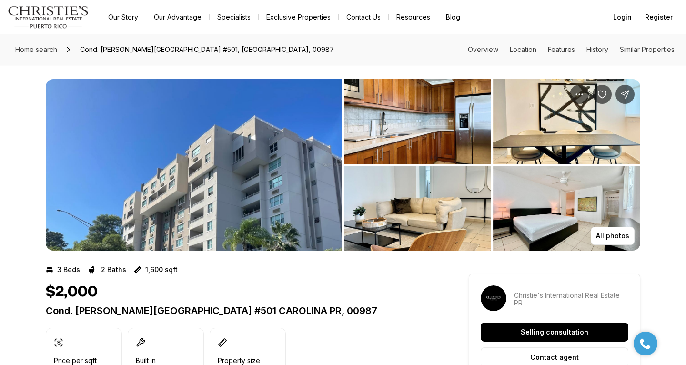 The height and width of the screenshot is (365, 686). Describe the element at coordinates (554, 332) in the screenshot. I see `button: Selling consultation` at that location.